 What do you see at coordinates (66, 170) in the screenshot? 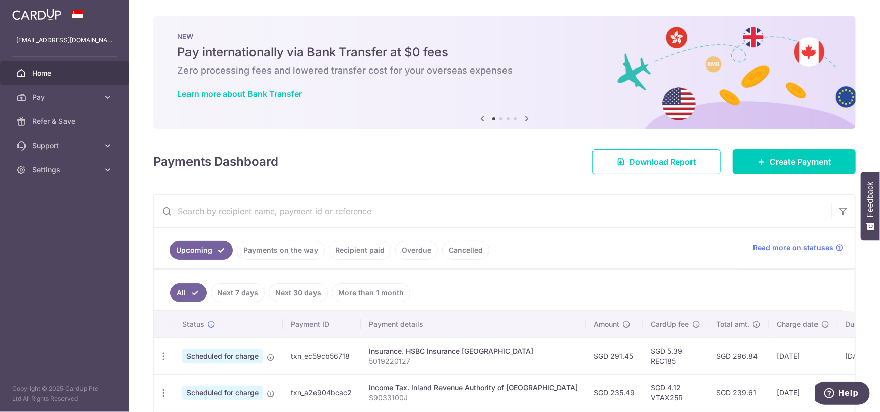
I see `span: Settings` at bounding box center [66, 170].